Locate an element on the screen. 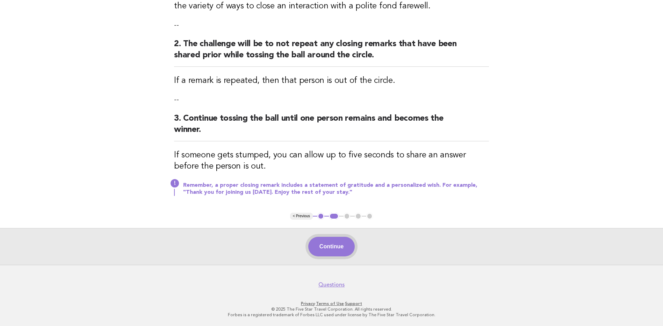 The height and width of the screenshot is (326, 663). a: Questions is located at coordinates (331, 285).